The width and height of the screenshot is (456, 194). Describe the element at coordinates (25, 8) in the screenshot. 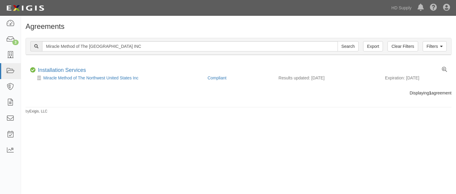

I see `img: logo-5460c22ac91f19d4615b14bd174203de0afe785f0fc80cf4dbbc73dc1793850b.png` at that location.